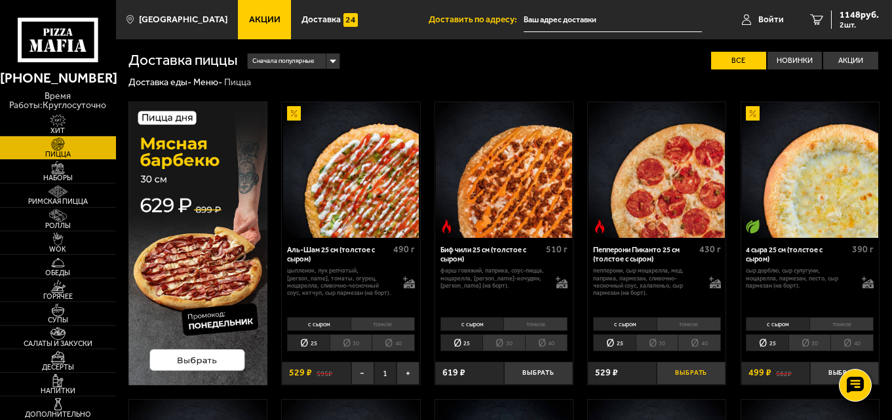 This screenshot has width=892, height=420. Describe the element at coordinates (556, 249) in the screenshot. I see `span: 510 г` at that location.